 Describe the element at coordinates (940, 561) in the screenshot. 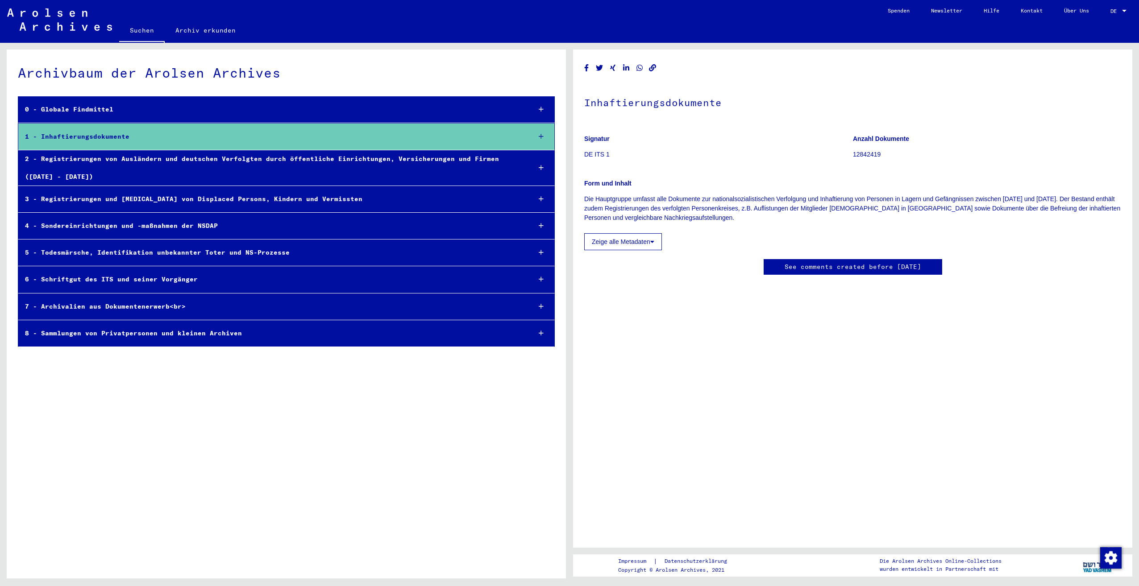

I see `p: Die Arolsen Archives Online-Collections` at that location.